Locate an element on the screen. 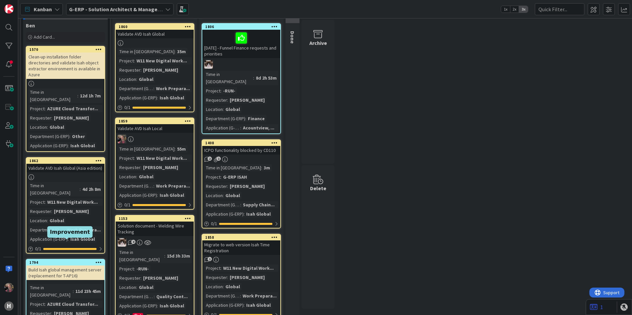 The height and width of the screenshot is (315, 632). div: 8d 2h 53m is located at coordinates (266, 78).